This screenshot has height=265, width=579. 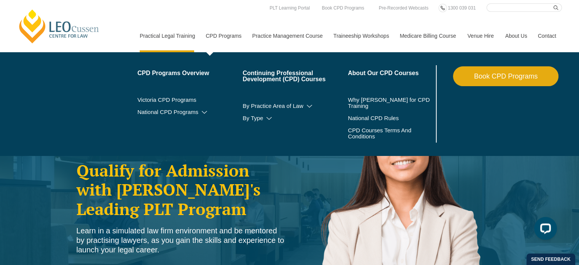 I want to click on a: Traineeship Workshops, so click(x=361, y=36).